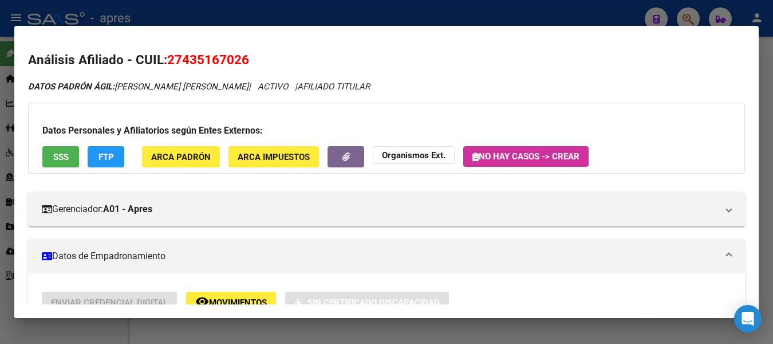  Describe the element at coordinates (387, 60) in the screenshot. I see `h2: Análisis Afiliado - CUIL:` at that location.